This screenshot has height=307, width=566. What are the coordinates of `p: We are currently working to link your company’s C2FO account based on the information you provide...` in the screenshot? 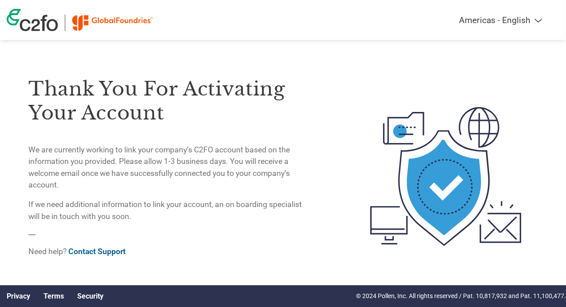 It's located at (166, 167).